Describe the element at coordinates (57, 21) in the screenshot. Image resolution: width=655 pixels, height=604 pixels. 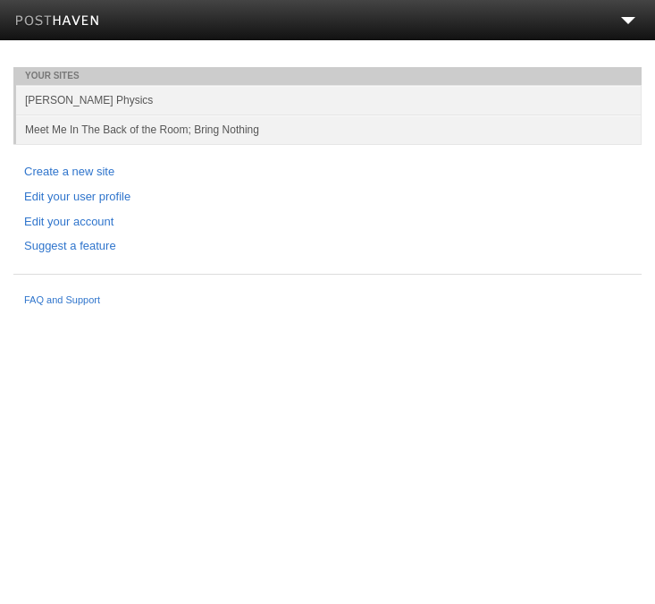
I see `img: Posthaven-bar` at that location.